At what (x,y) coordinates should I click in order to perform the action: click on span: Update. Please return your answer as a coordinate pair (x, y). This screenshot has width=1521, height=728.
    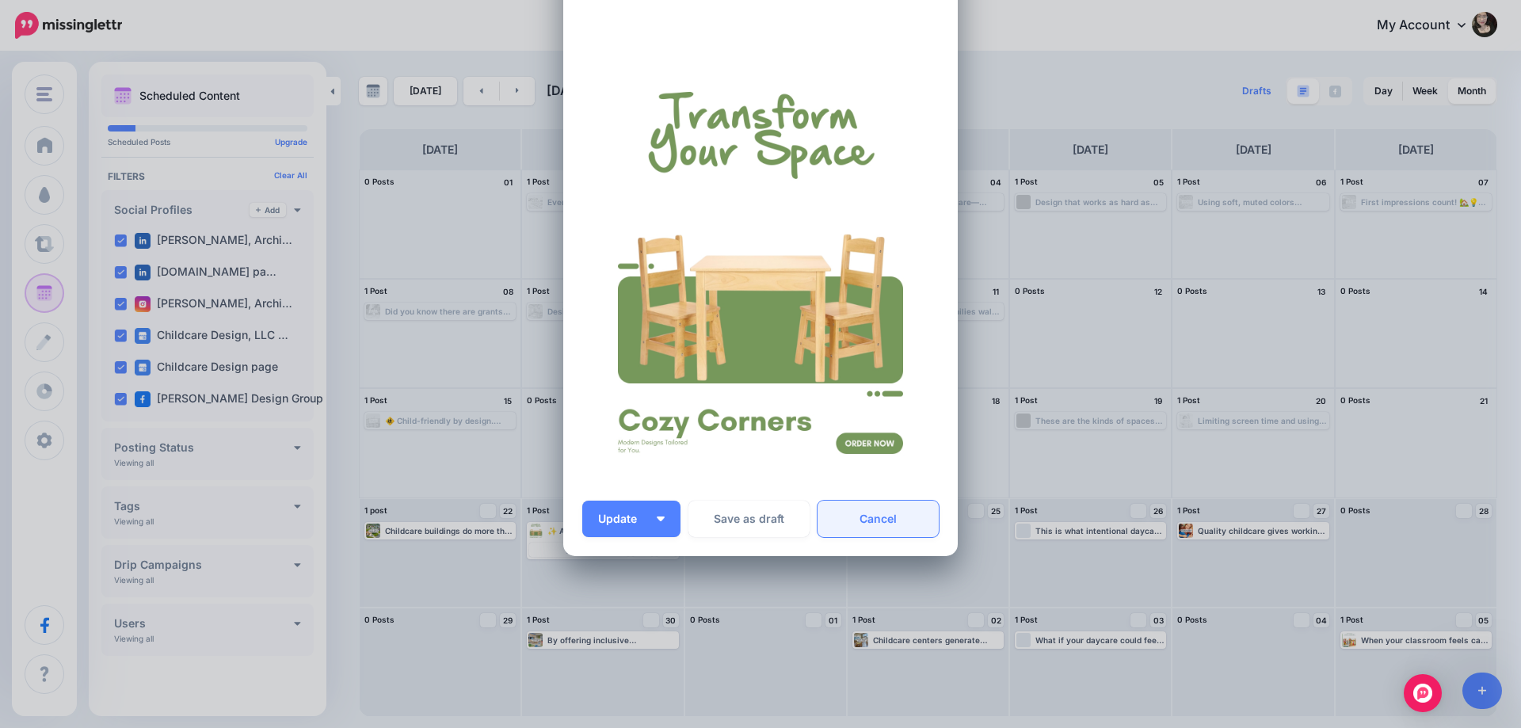
    Looking at the image, I should click on (624, 519).